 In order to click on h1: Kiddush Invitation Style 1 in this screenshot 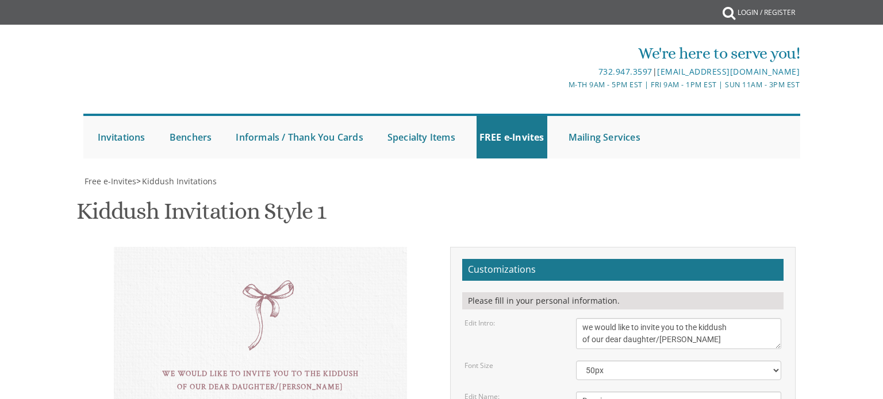, I will do `click(201, 216)`.